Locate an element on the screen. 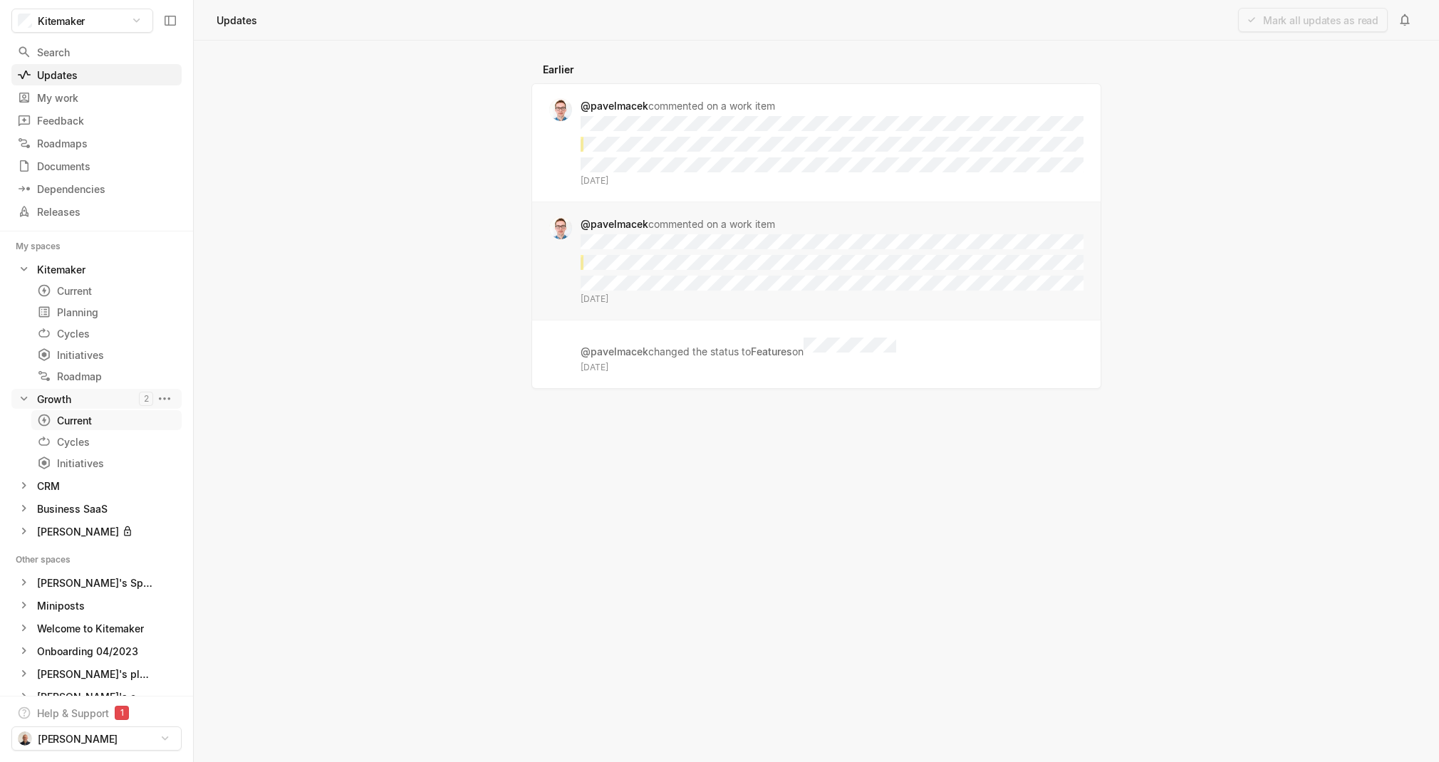  img: Profile%202%20copy.jpeg is located at coordinates (25, 739).